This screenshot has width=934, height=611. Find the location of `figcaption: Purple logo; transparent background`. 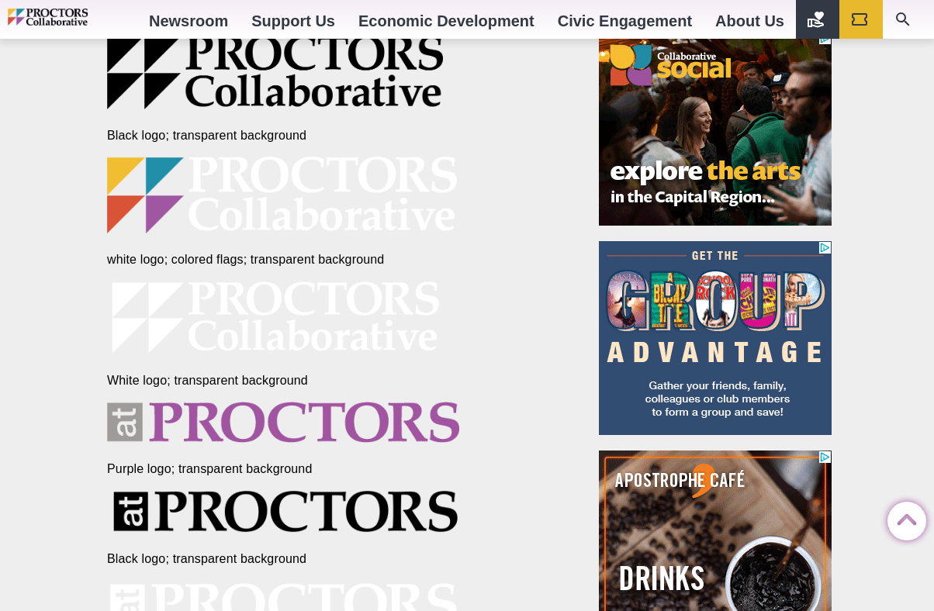

figcaption: Purple logo; transparent background is located at coordinates (335, 469).